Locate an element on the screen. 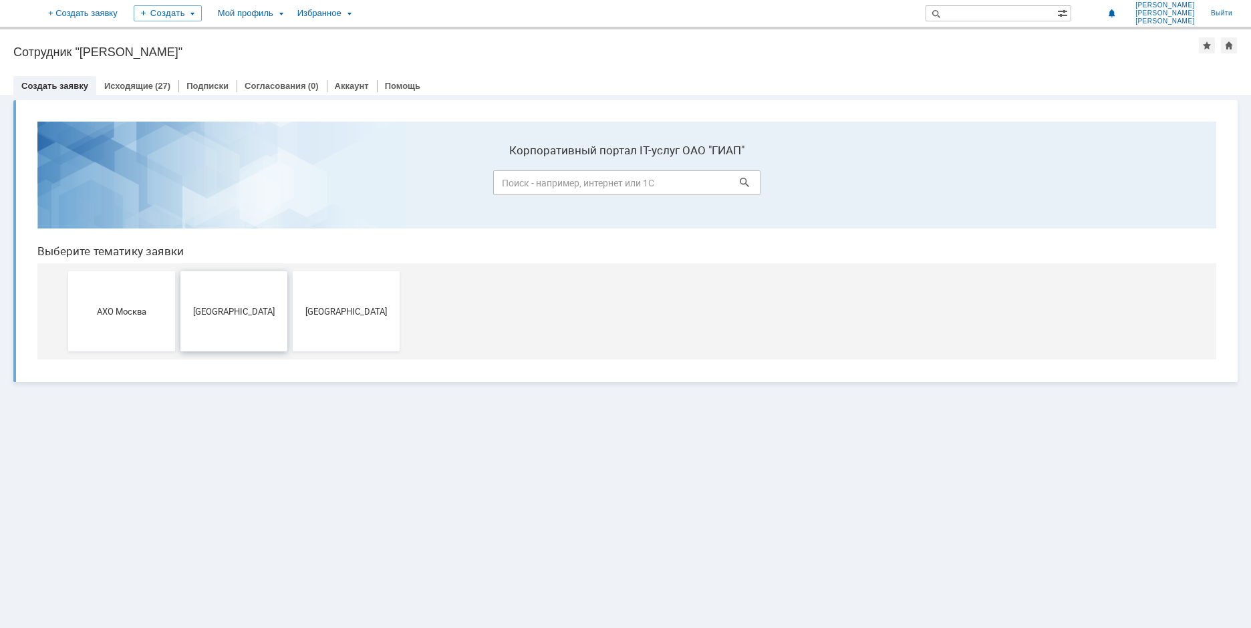 This screenshot has width=1251, height=628. a: Помощь is located at coordinates (402, 86).